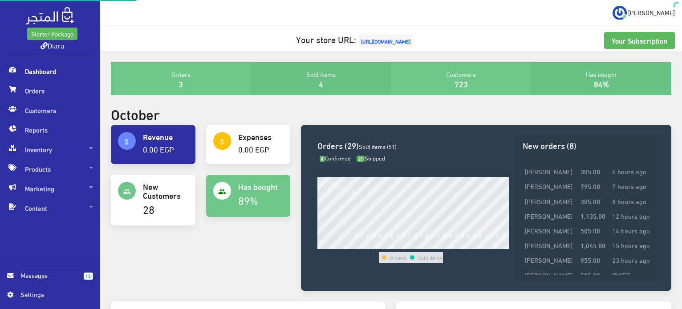 The height and width of the screenshot is (309, 682). What do you see at coordinates (333, 246) in the screenshot?
I see `div: 2` at bounding box center [333, 246].